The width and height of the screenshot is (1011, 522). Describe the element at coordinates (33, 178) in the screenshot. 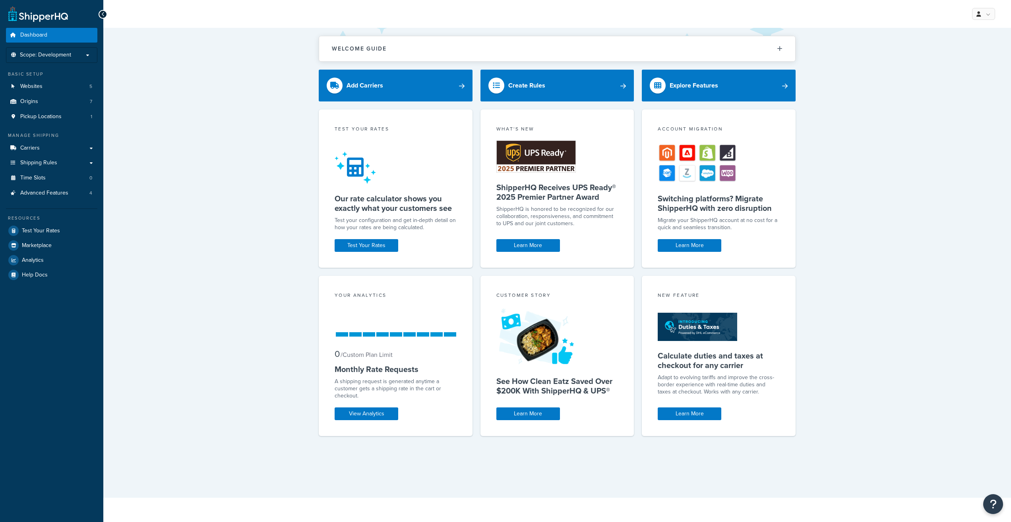

I see `span: Time Slots` at that location.